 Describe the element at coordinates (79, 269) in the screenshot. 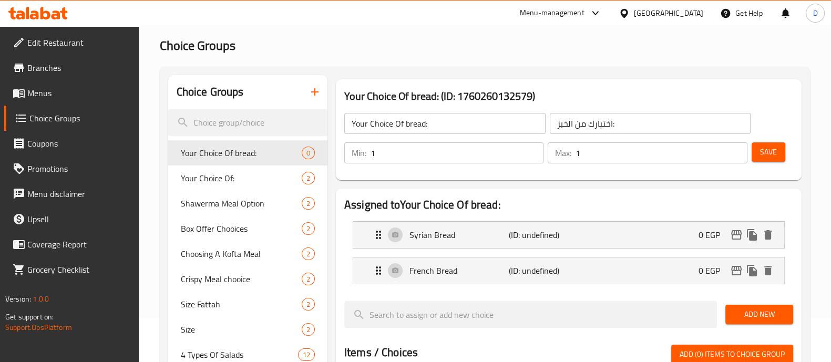

I see `span: Grocery Checklist` at that location.